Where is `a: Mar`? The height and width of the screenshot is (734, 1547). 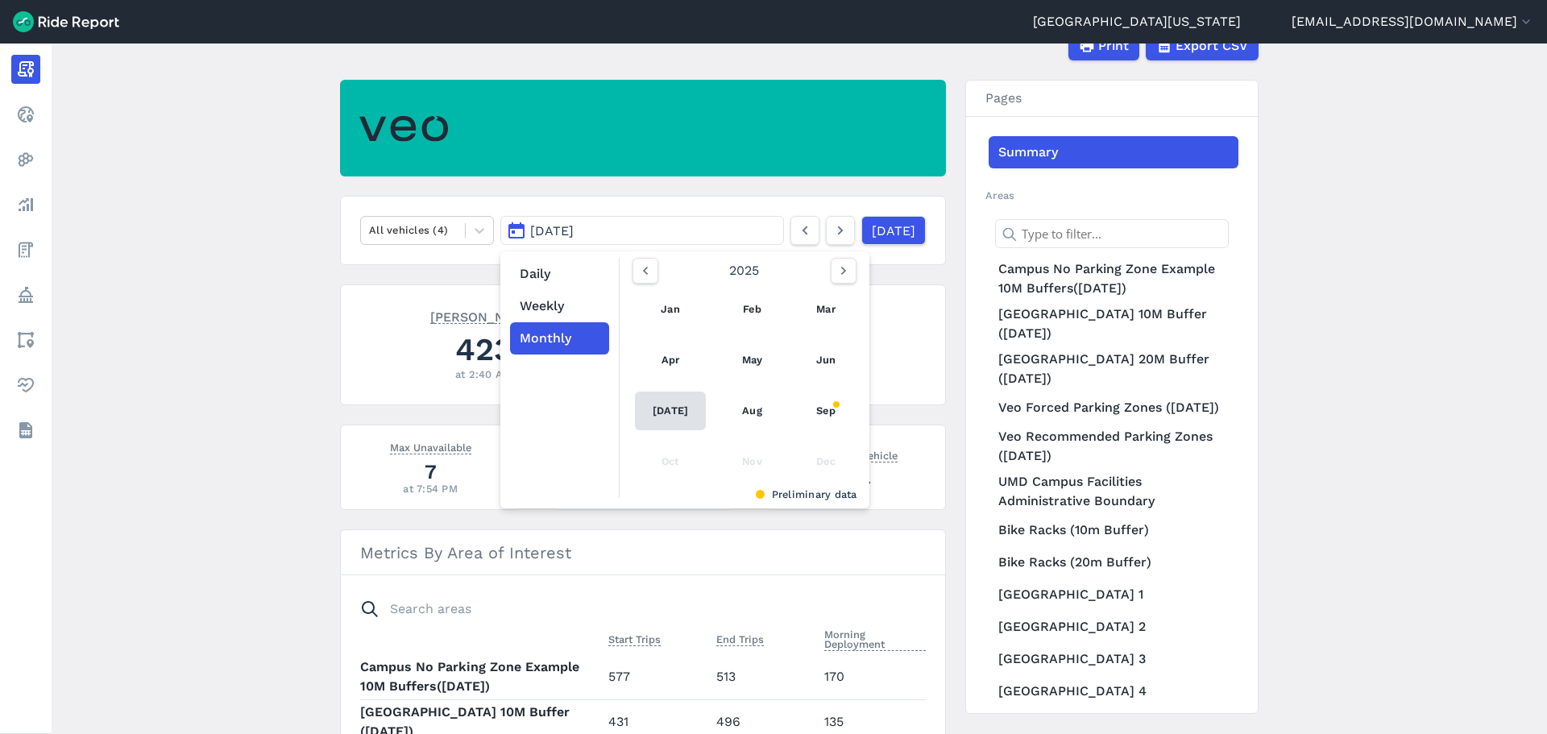 a: Mar is located at coordinates (826, 309).